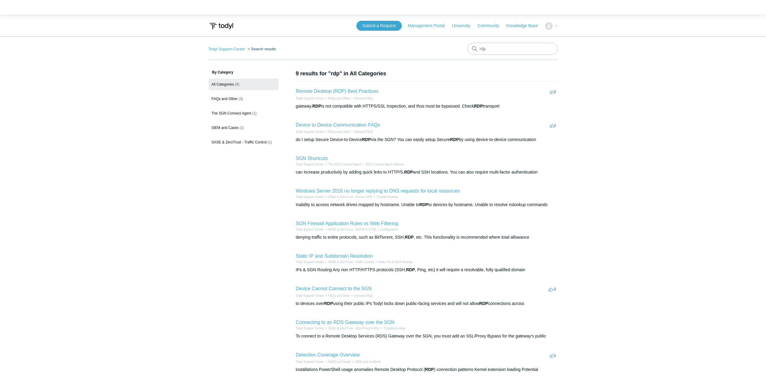 The height and width of the screenshot is (383, 766). What do you see at coordinates (312, 158) in the screenshot?
I see `a: SGN Shortcuts` at bounding box center [312, 158].